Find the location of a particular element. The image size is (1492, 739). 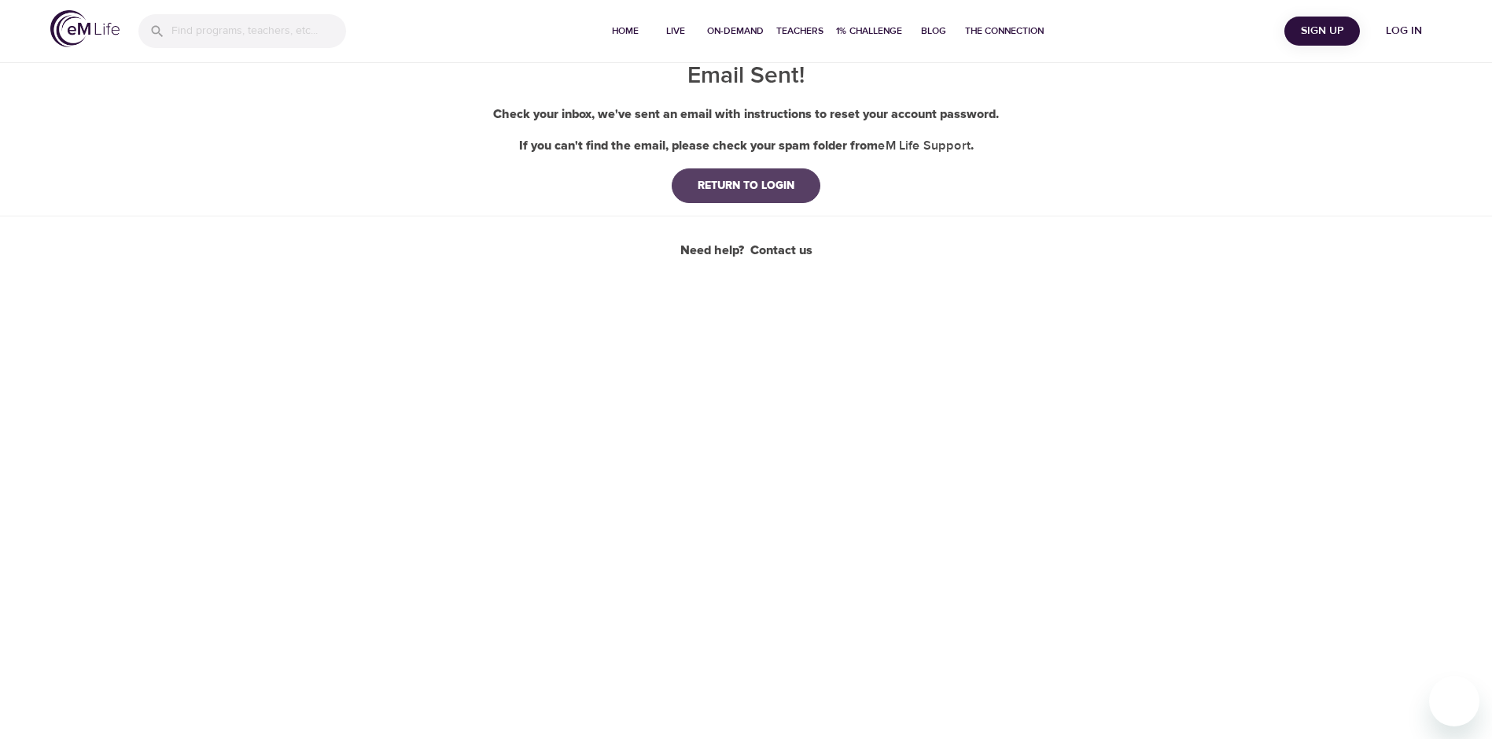

span: The Connection is located at coordinates (1005, 31).